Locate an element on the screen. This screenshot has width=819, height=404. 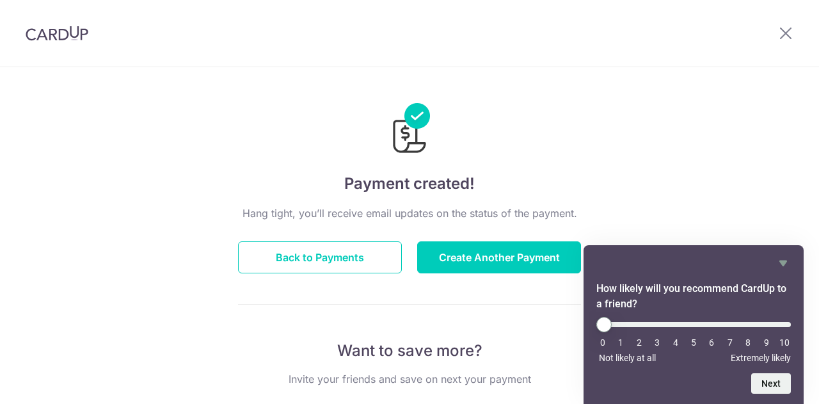
img: Payments is located at coordinates (409, 130).